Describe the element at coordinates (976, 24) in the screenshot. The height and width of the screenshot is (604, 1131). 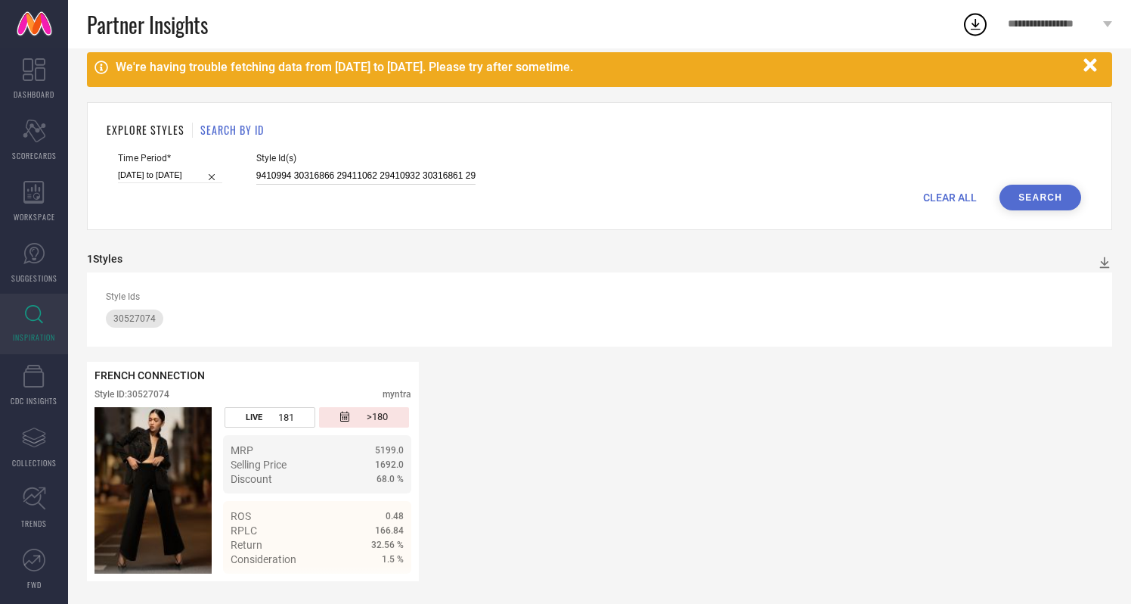
I see `div: Open download list` at that location.